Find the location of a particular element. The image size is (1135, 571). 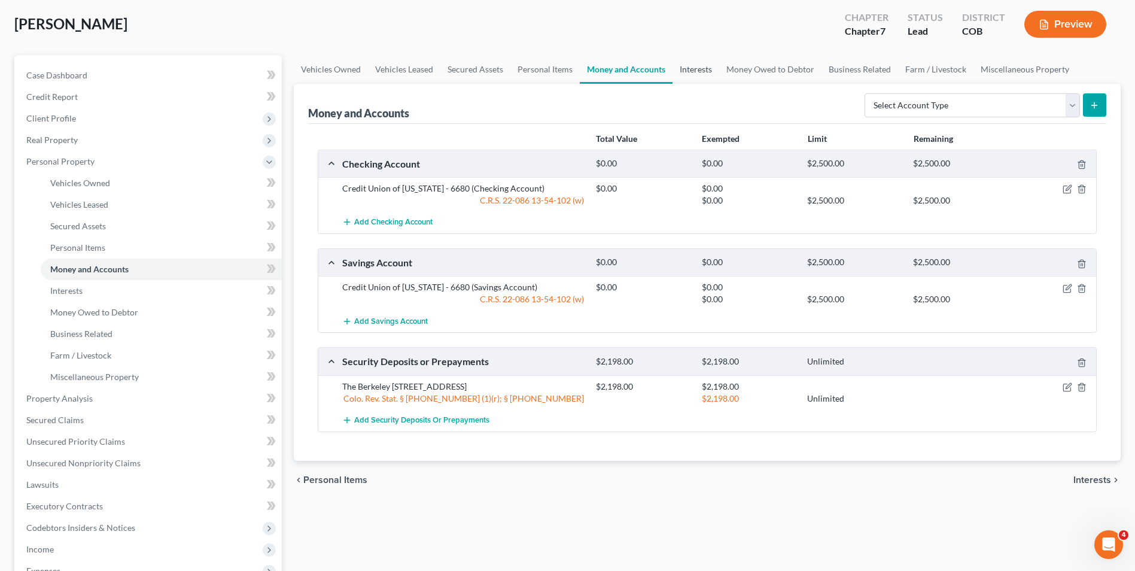

span: Case Dashboard is located at coordinates (57, 75).